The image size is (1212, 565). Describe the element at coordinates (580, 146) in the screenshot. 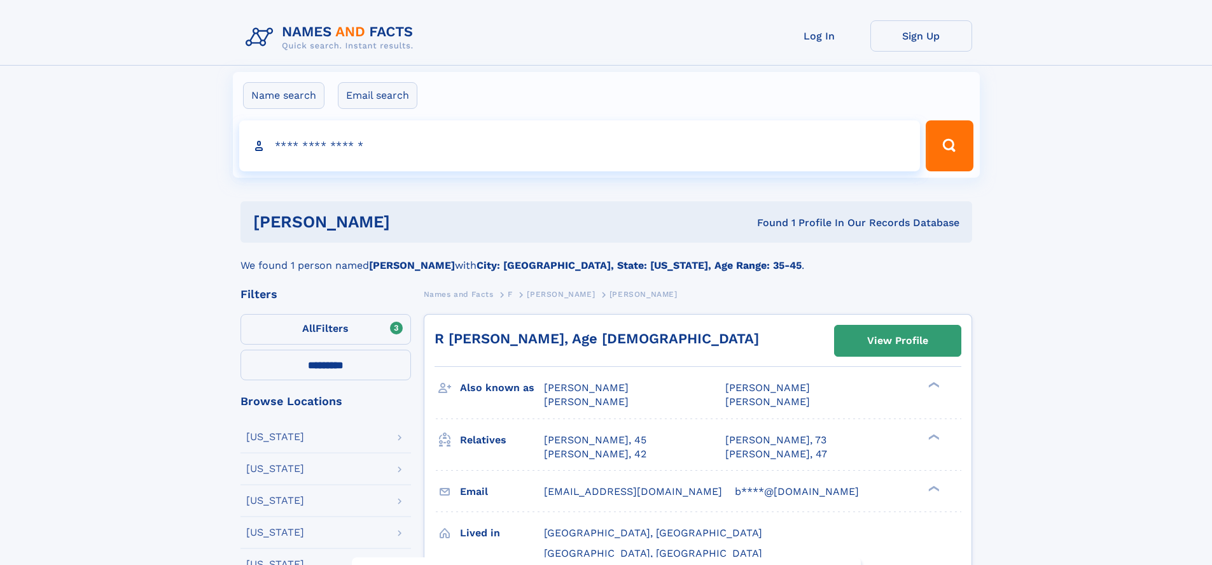

I see `input: search input` at that location.